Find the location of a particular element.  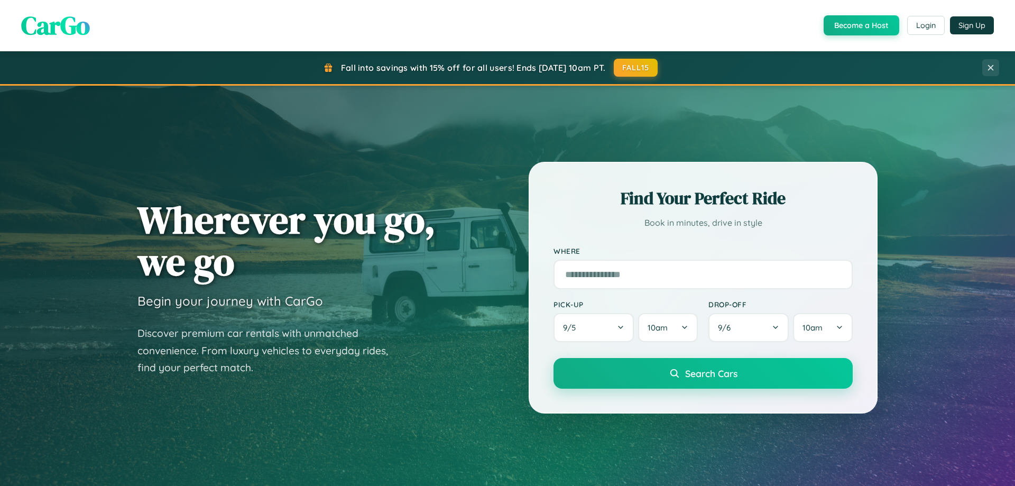

button: Sign Up is located at coordinates (972, 25).